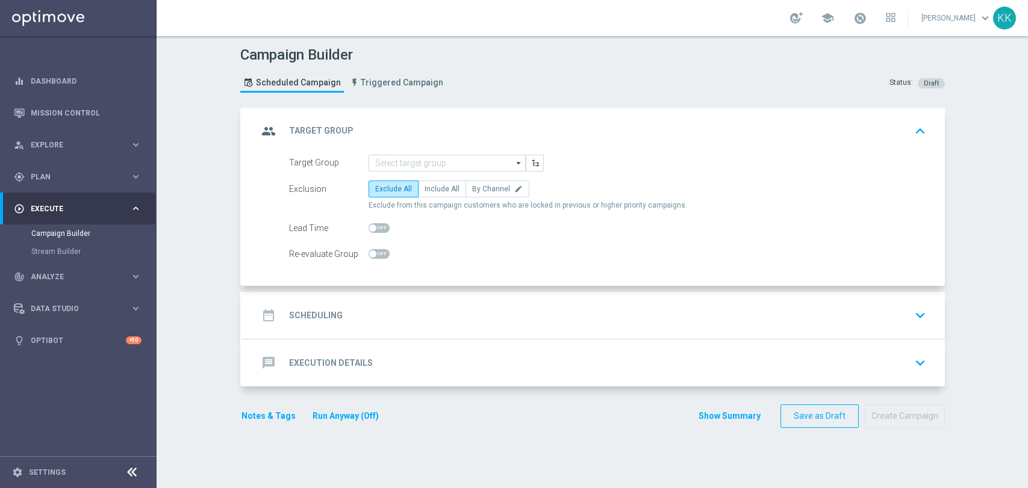 The image size is (1028, 488). Describe the element at coordinates (396, 82) in the screenshot. I see `a: Triggered Campaign` at that location.